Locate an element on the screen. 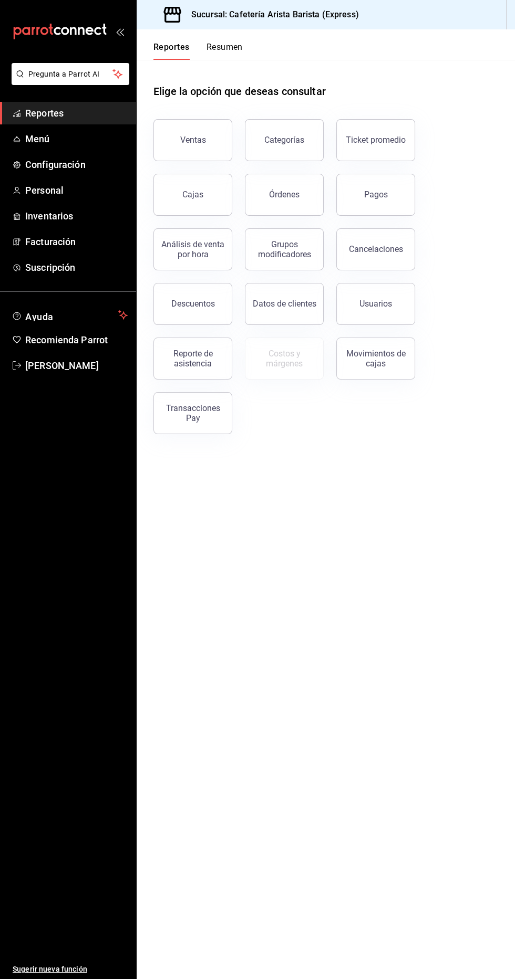 The width and height of the screenshot is (515, 979). span: Menú is located at coordinates (76, 139).